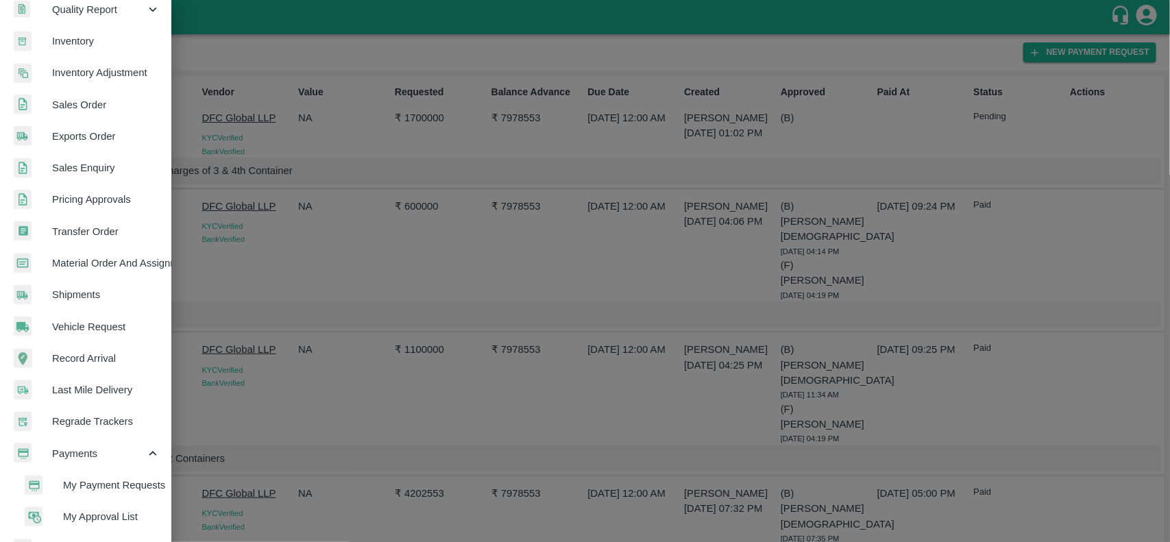 The width and height of the screenshot is (1170, 542). I want to click on span: Material Order And Assignment, so click(106, 263).